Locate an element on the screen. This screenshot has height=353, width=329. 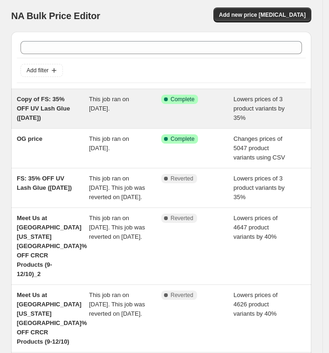
span: Add filter is located at coordinates (37, 70).